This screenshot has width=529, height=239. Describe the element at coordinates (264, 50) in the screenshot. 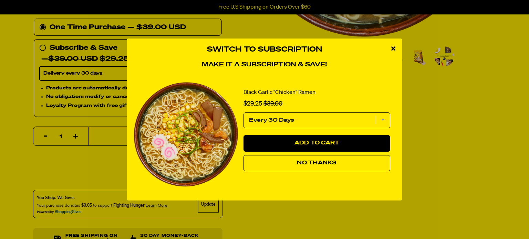

I see `h3: Switch to Subscription` at that location.